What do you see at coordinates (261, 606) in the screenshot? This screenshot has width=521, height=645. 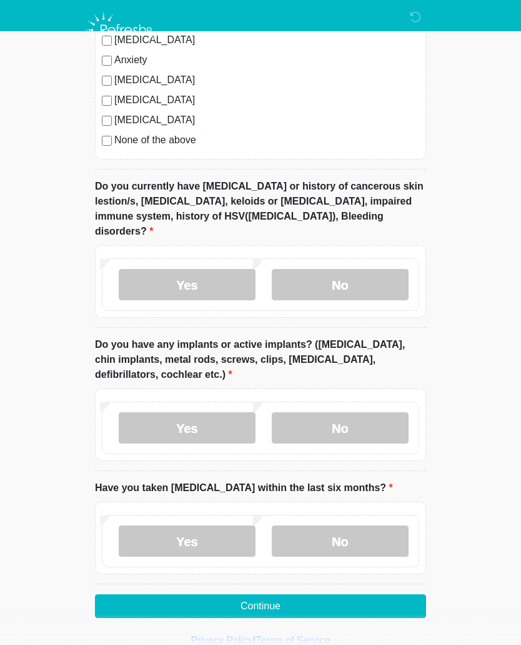 I see `button: Continue` at bounding box center [261, 606].